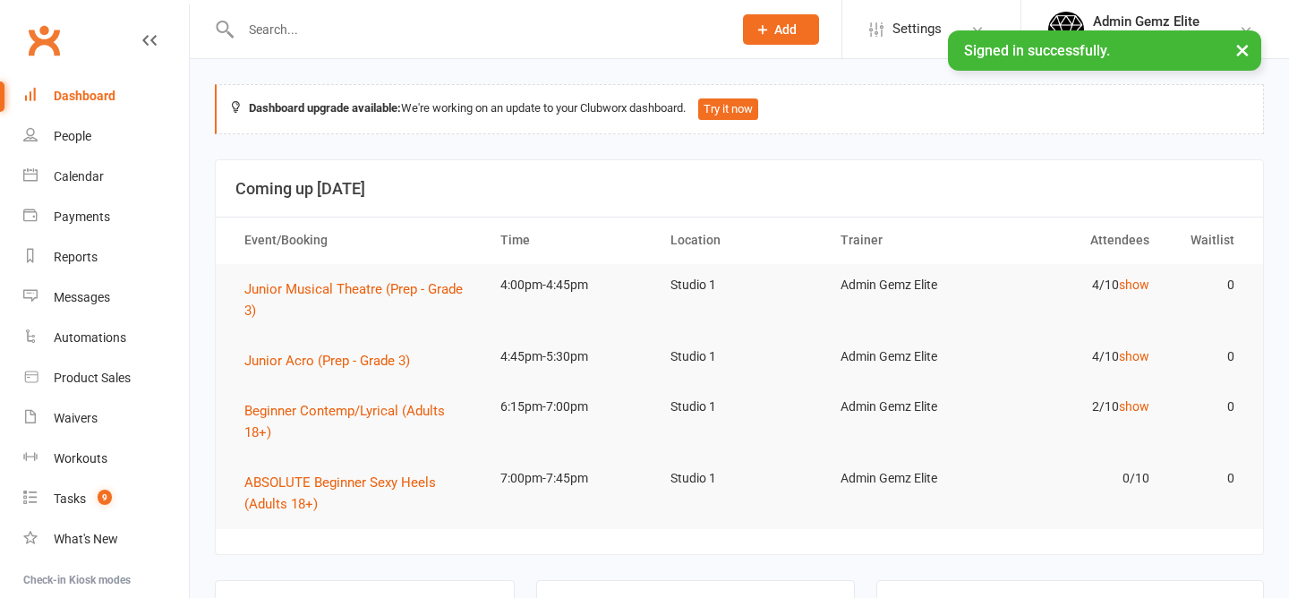 The height and width of the screenshot is (598, 1289). Describe the element at coordinates (739, 109) in the screenshot. I see `div: We're working on an update to your Clubworx dashboard.` at that location.